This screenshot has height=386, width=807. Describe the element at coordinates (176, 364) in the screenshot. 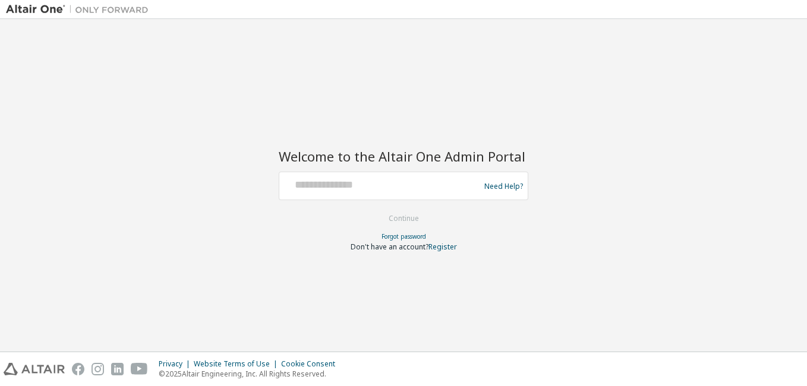

I see `div: Privacy` at that location.